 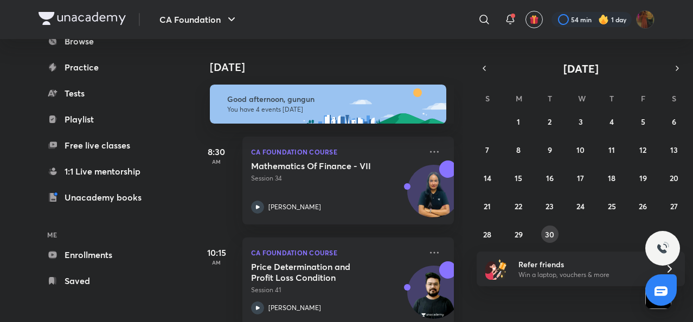 I want to click on button: September 6, 2025, so click(x=674, y=121).